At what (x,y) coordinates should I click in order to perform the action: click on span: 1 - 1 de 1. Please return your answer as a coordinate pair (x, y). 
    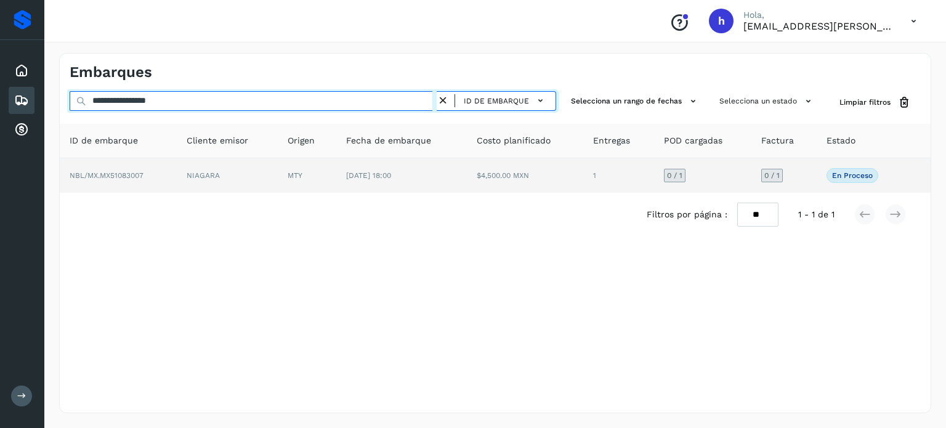
    Looking at the image, I should click on (816, 214).